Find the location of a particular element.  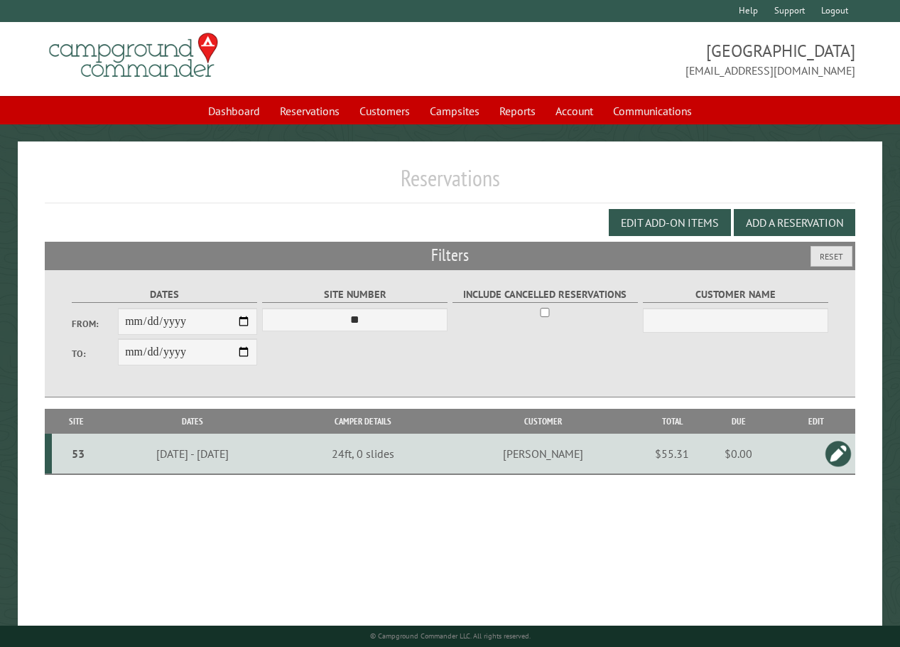

a: Communications is located at coordinates (652, 111).